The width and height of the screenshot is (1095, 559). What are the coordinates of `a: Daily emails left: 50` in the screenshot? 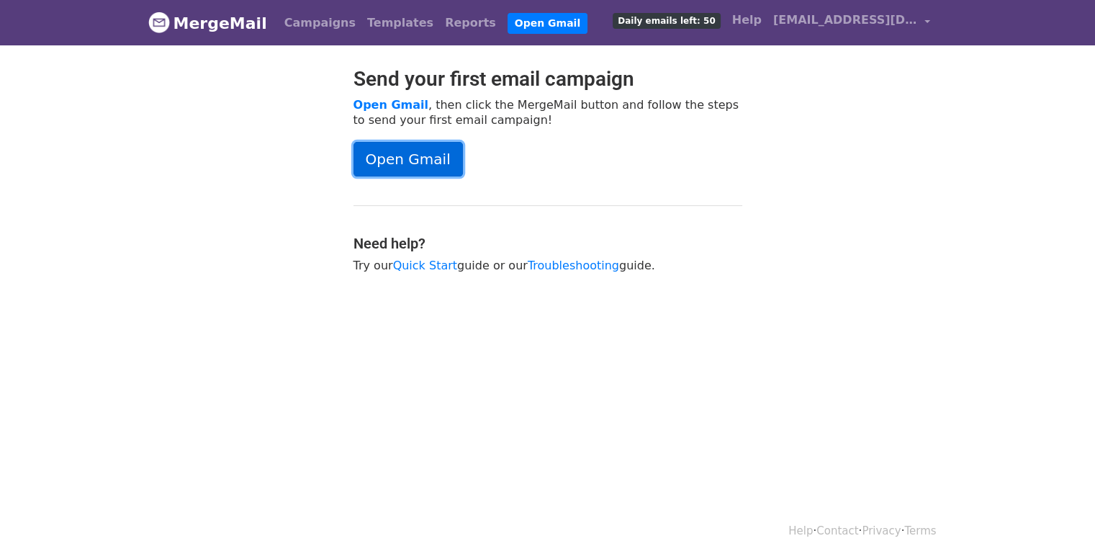 It's located at (666, 20).